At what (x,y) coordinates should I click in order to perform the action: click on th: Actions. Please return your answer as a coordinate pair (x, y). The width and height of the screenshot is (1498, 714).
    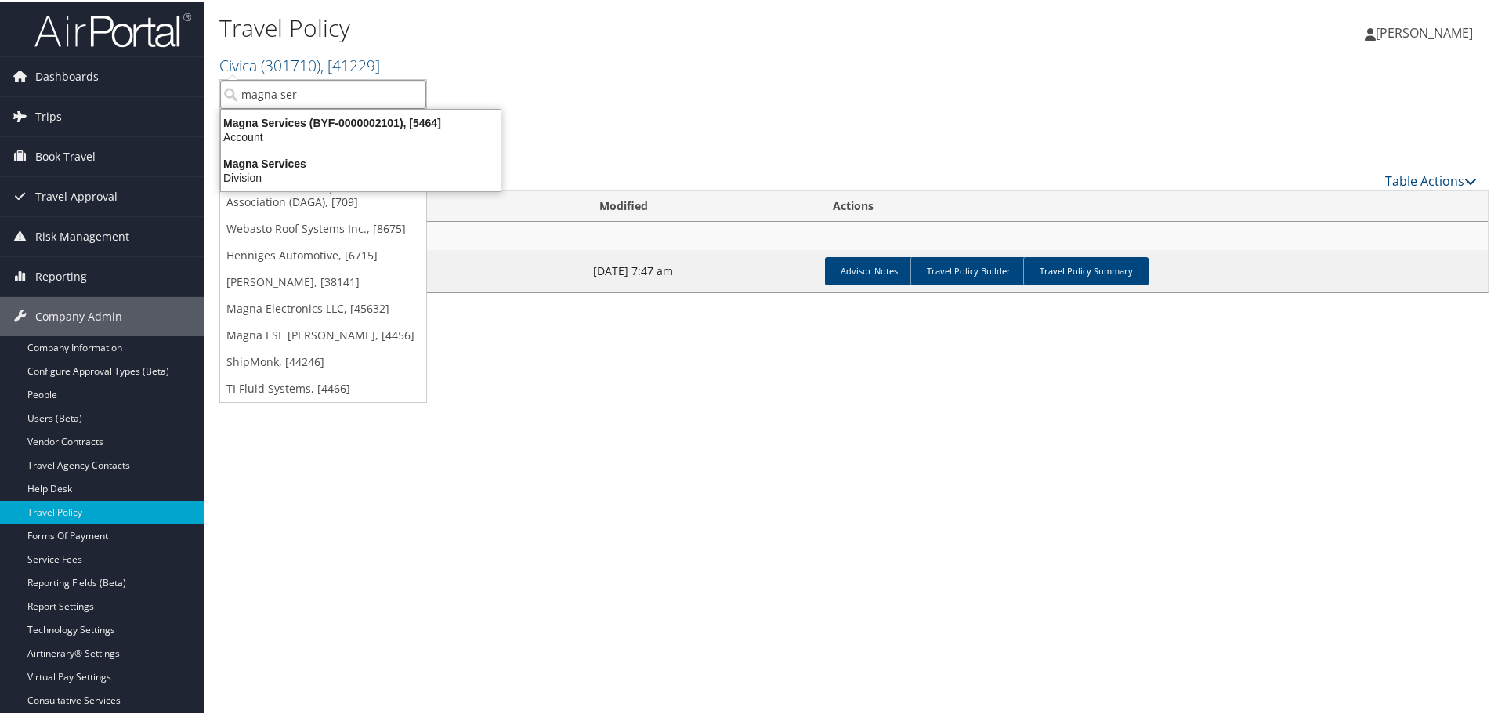
    Looking at the image, I should click on (1153, 204).